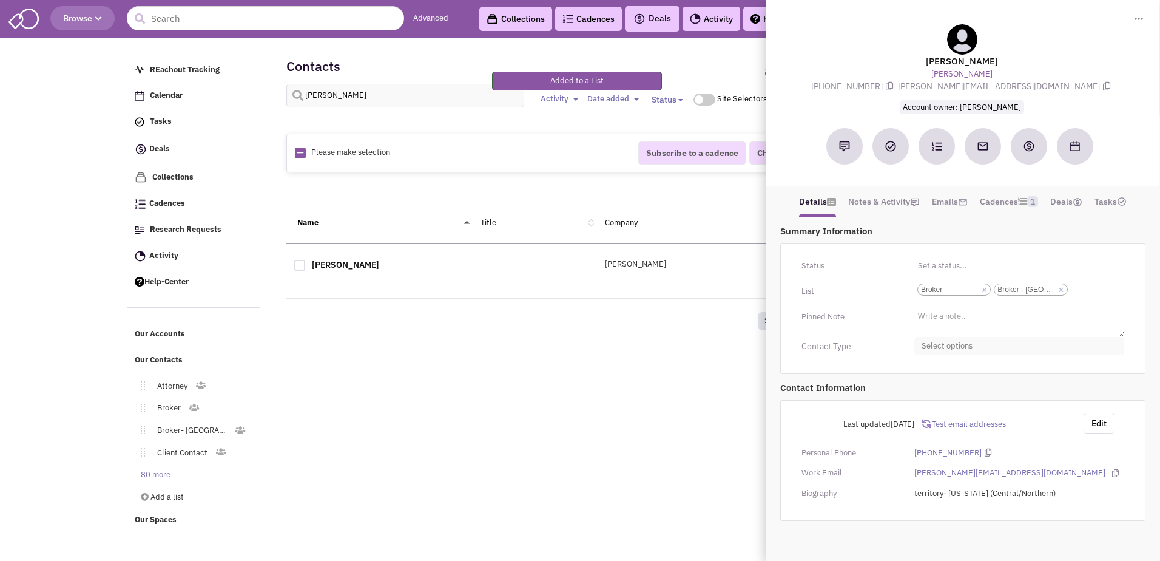  Describe the element at coordinates (195, 520) in the screenshot. I see `a: Our Spaces` at that location.